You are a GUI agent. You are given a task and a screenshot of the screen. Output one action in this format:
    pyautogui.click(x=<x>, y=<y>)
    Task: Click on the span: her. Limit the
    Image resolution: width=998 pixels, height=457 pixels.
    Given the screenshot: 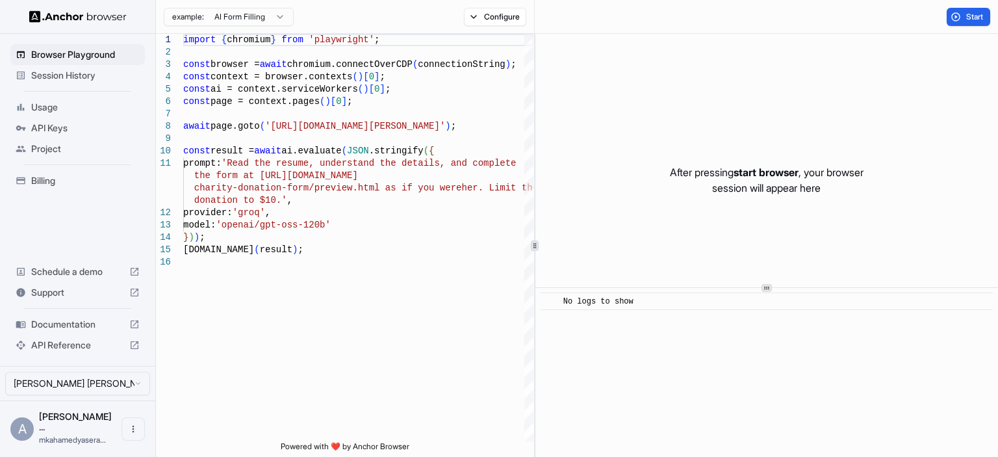 What is the action you would take?
    pyautogui.click(x=500, y=188)
    